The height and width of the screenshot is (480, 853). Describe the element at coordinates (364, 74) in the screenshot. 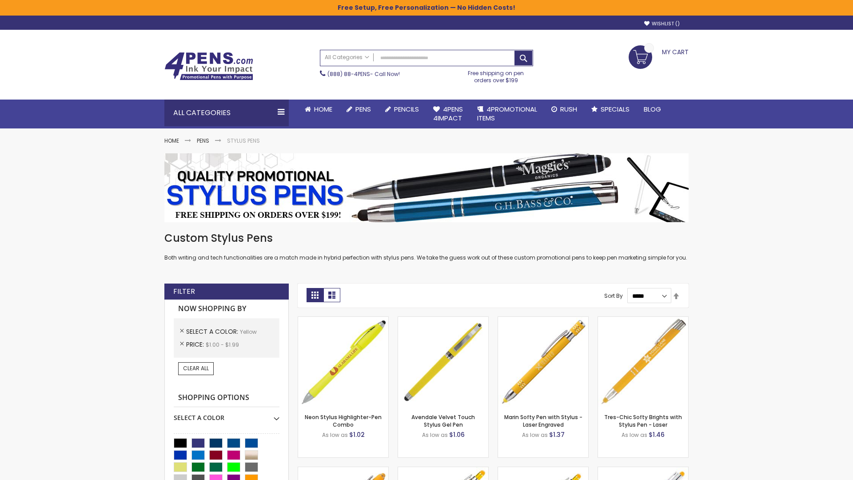

I see `span: - Call Now!` at that location.